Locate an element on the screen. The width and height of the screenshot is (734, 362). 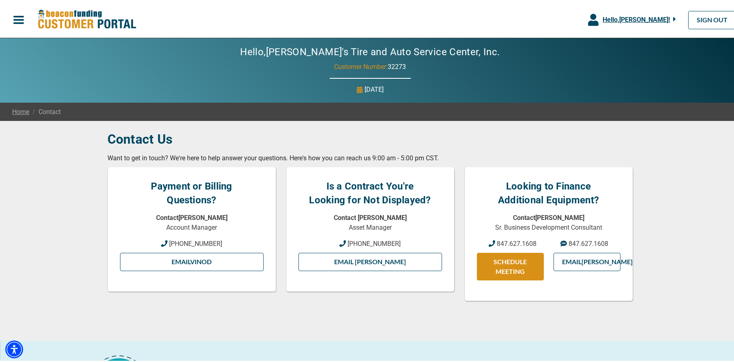
p: Want to get in touch? We're here to help answer your questions. Here's how you can reach us 9:00 ... is located at coordinates (370, 157).